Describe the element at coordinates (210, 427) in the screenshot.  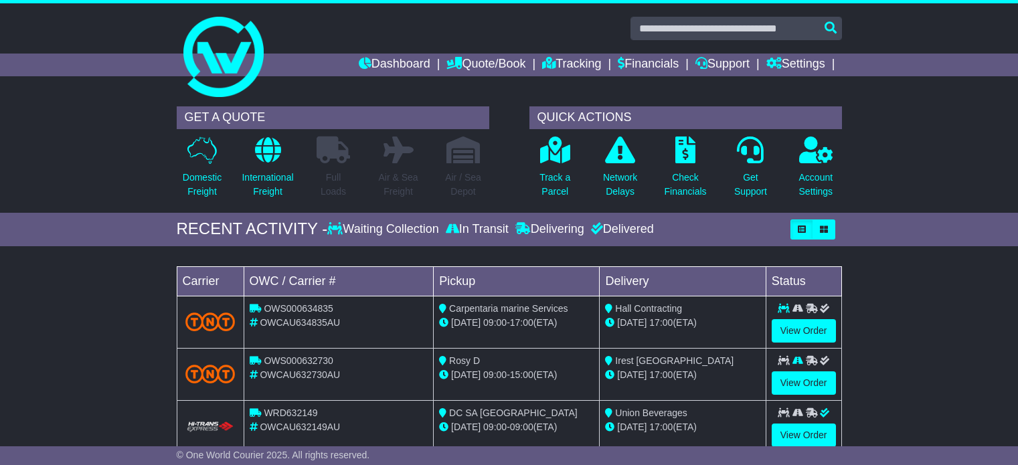
I see `img: HiTrans.png` at that location.